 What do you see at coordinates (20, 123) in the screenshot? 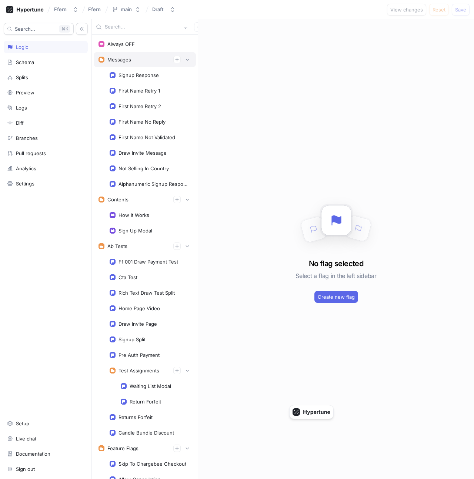
I see `div: Diff` at bounding box center [20, 123].